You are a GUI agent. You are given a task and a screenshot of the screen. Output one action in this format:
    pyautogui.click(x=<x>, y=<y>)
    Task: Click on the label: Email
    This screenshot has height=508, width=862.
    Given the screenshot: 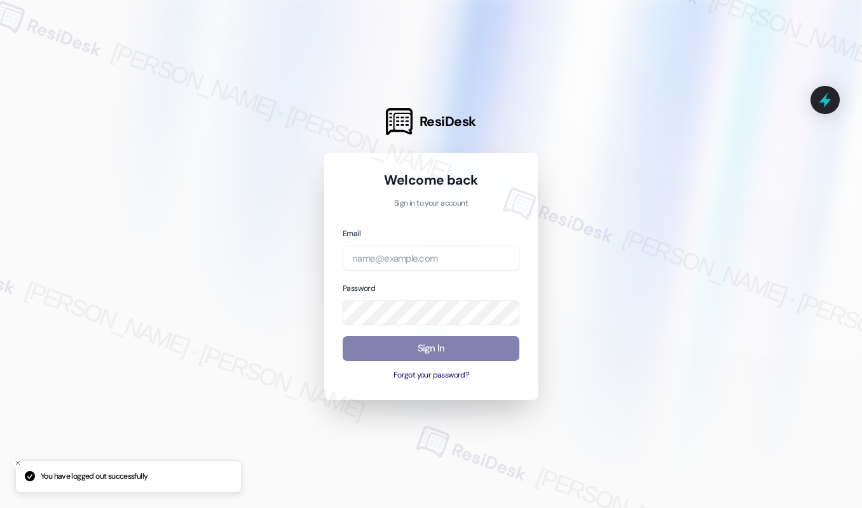 What is the action you would take?
    pyautogui.click(x=352, y=233)
    